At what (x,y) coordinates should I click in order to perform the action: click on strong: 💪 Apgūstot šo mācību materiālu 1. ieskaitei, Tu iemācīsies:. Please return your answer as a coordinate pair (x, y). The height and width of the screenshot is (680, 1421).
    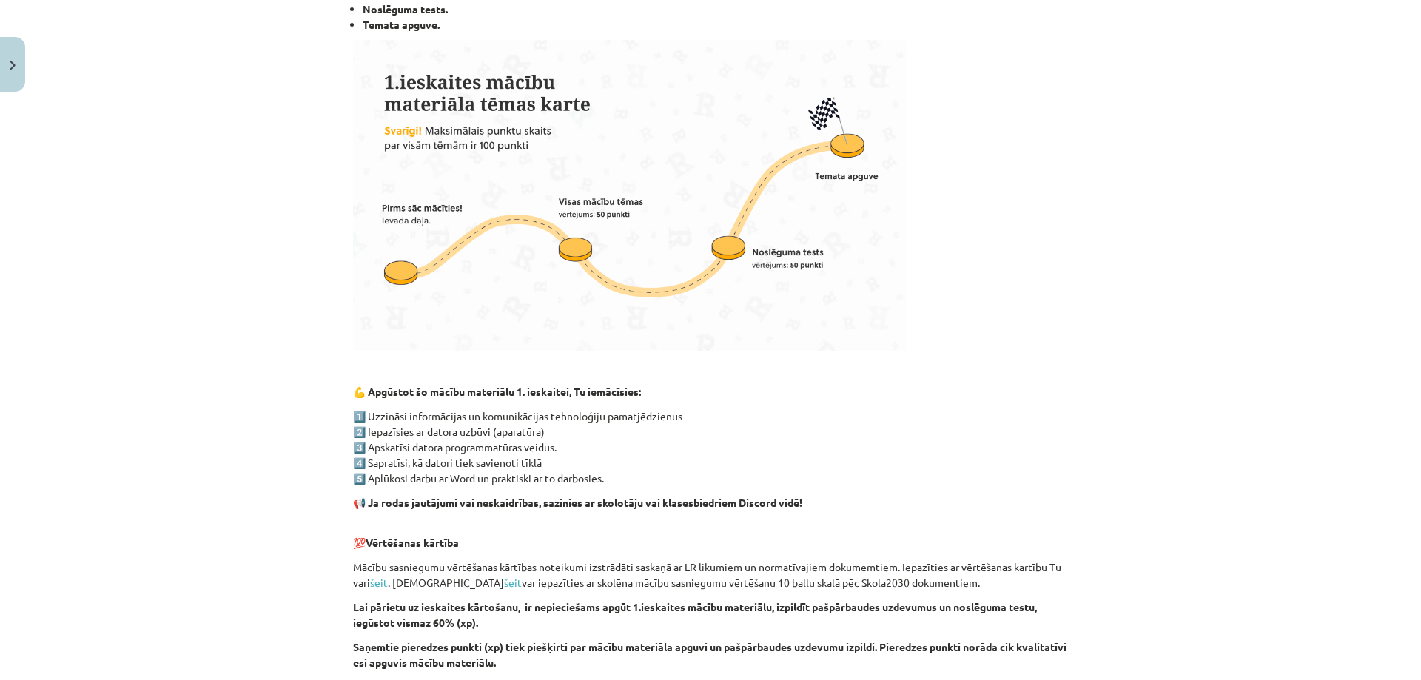
    Looking at the image, I should click on (497, 392).